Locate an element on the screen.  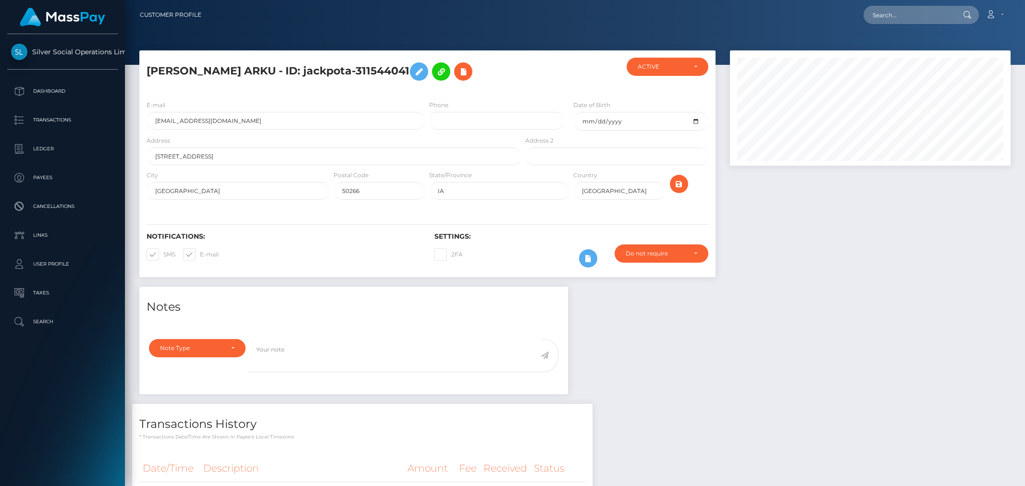
a: Ledger is located at coordinates (62, 149).